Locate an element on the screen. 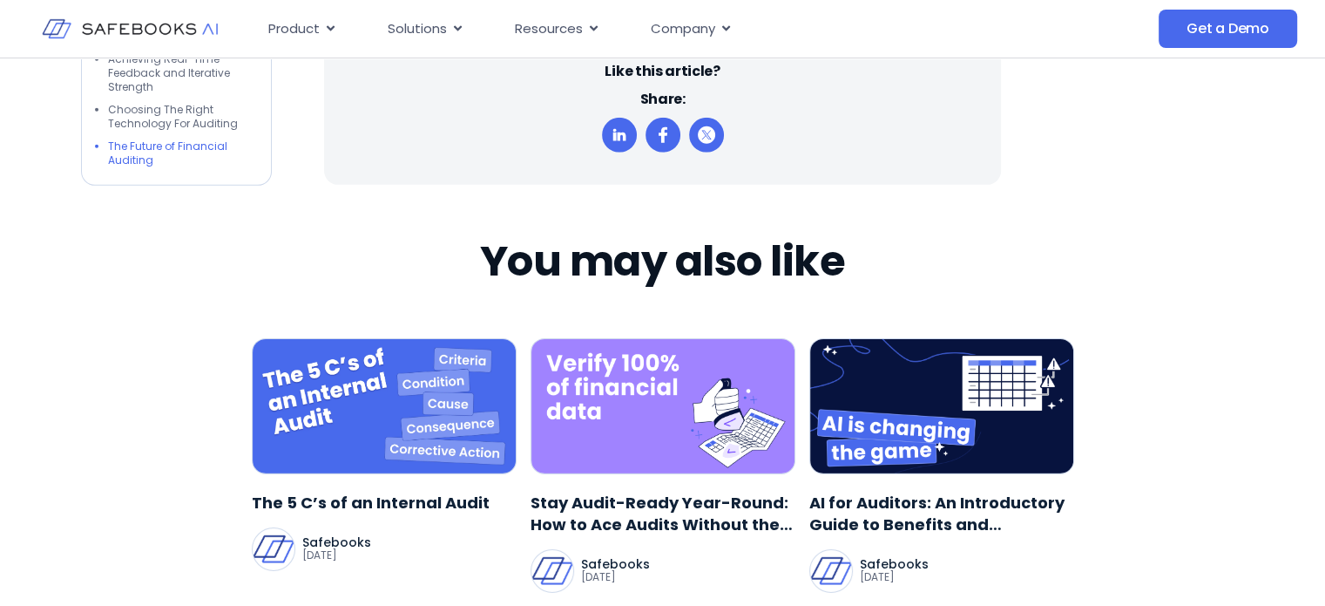 Image resolution: width=1325 pixels, height=606 pixels. div: Menu Toggle is located at coordinates (631, 29).